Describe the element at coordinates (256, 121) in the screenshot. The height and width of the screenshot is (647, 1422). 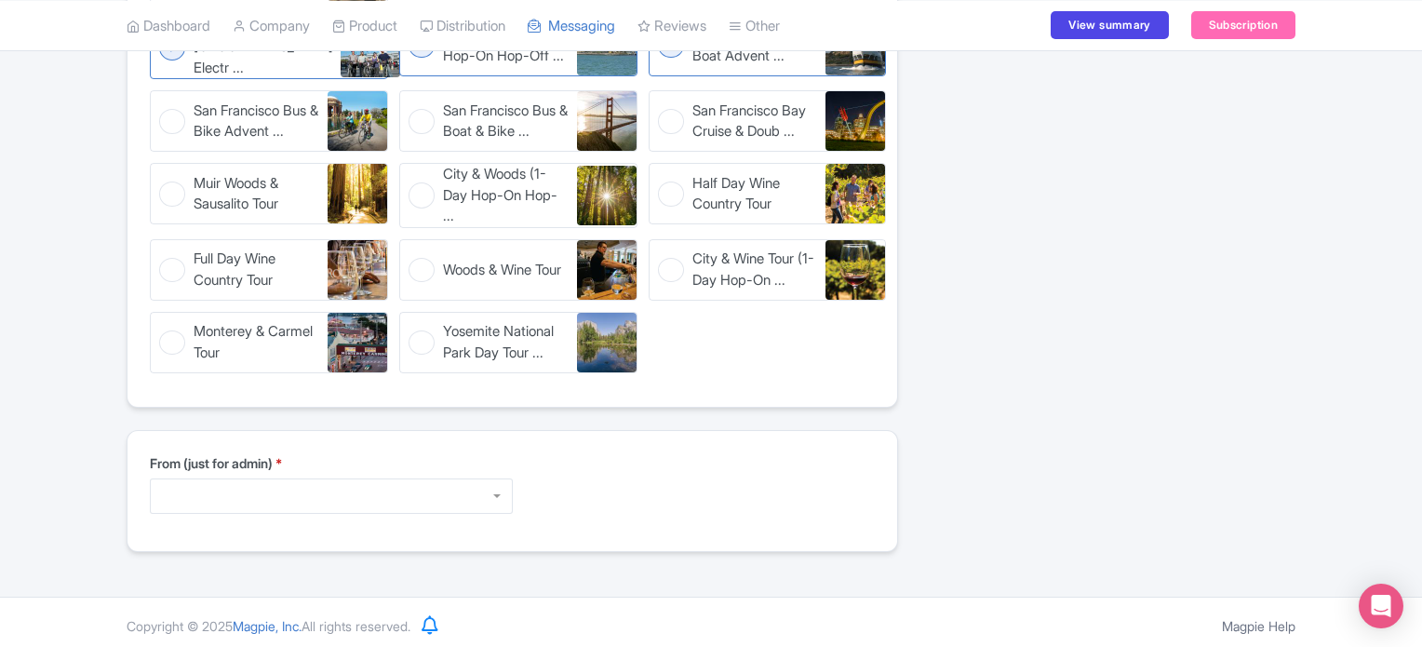
I see `span: San Francisco Bus & Bike Adventure` at that location.